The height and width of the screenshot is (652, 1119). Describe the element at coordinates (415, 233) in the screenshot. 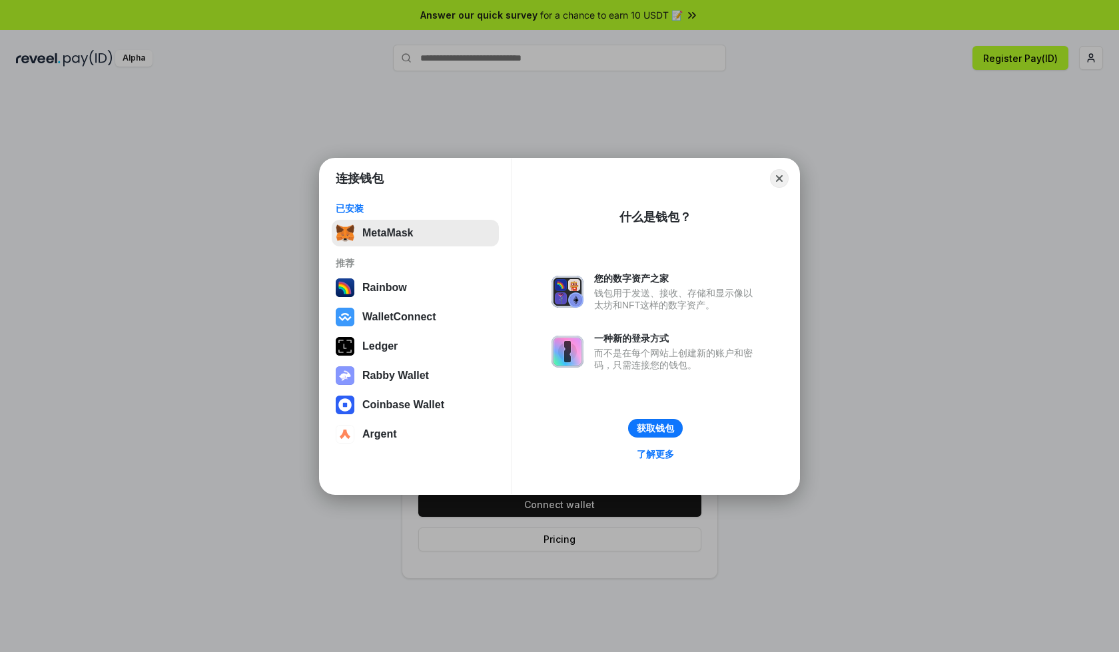

I see `button: MetaMask` at that location.